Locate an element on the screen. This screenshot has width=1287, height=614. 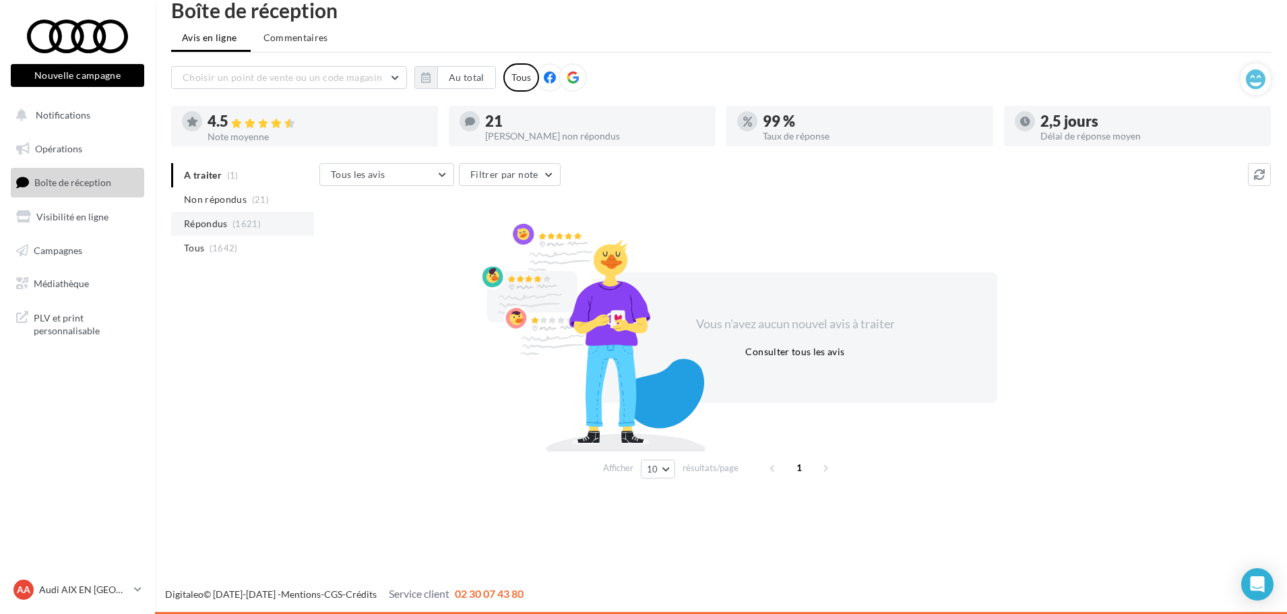
span: AA is located at coordinates (24, 590).